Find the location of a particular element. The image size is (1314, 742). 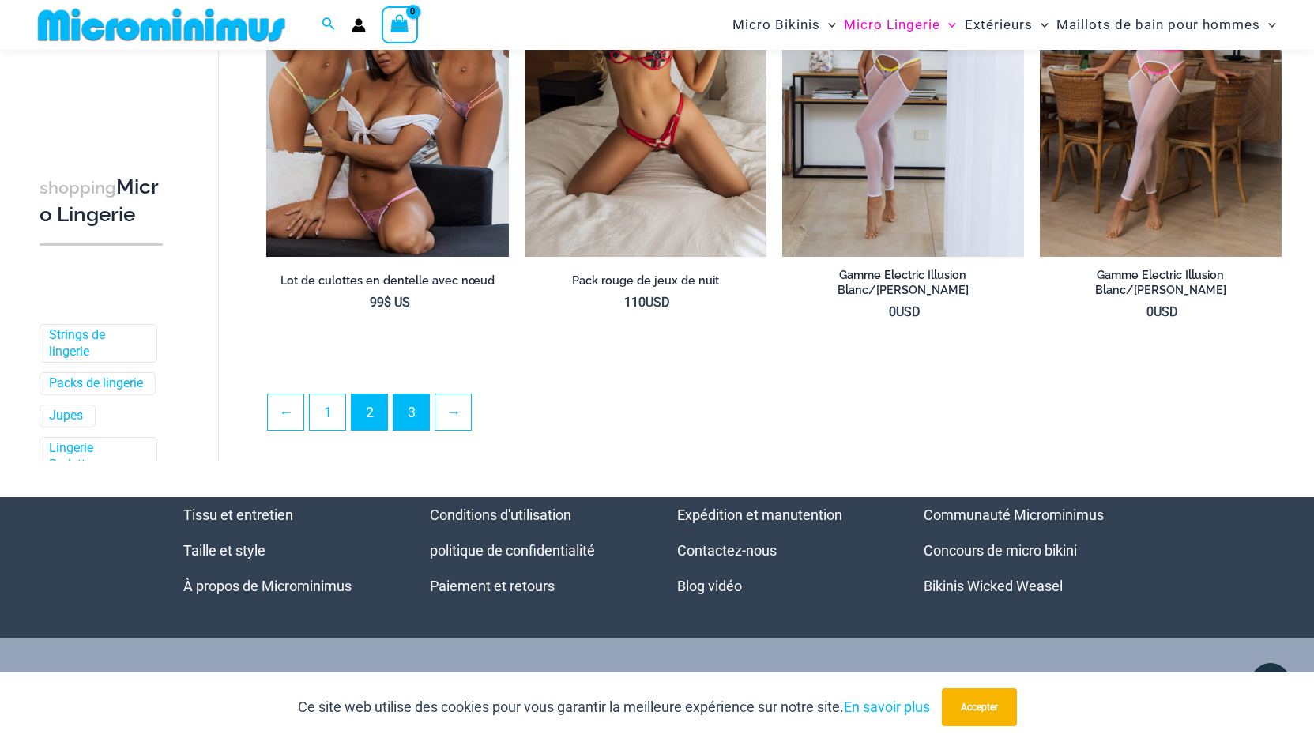

font: Packs de lingerie is located at coordinates (96, 382).